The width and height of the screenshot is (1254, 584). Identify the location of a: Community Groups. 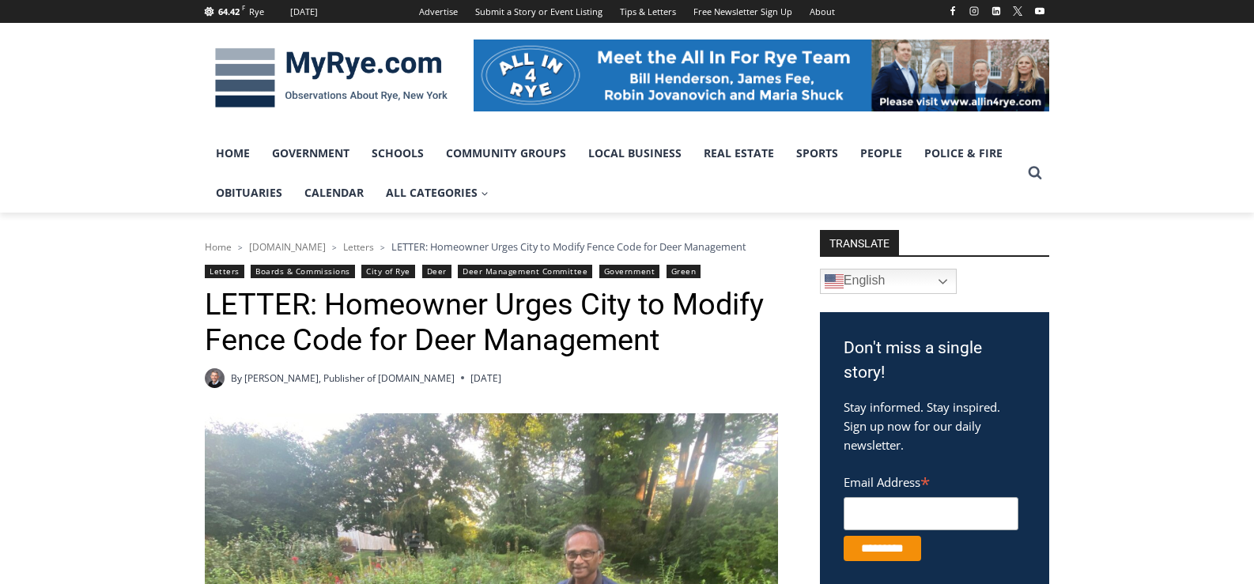
(506, 153).